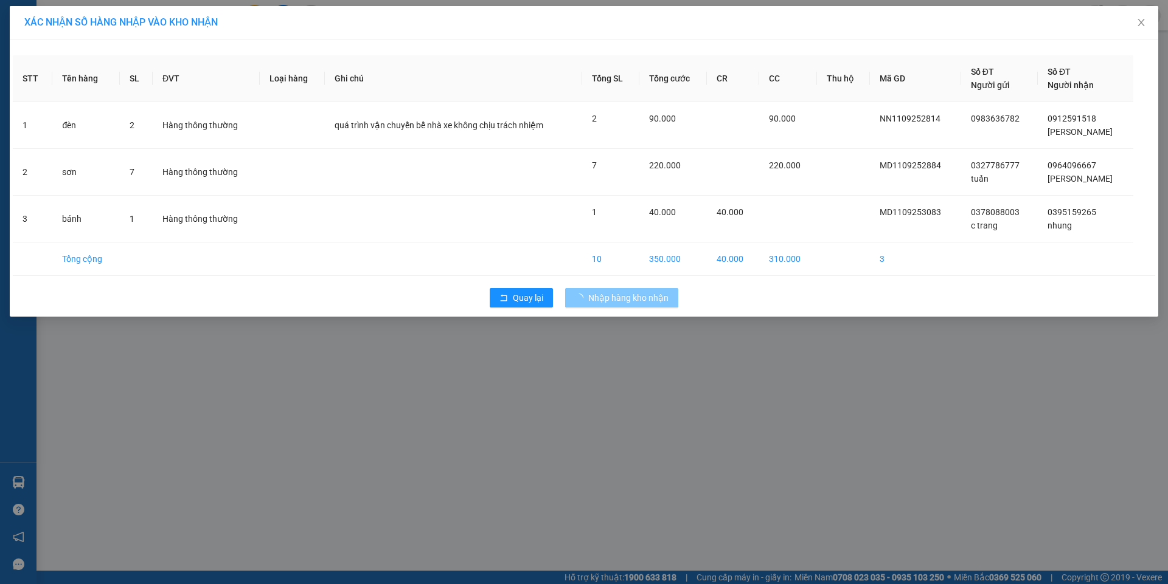 This screenshot has width=1168, height=584. I want to click on th: ĐVT, so click(206, 78).